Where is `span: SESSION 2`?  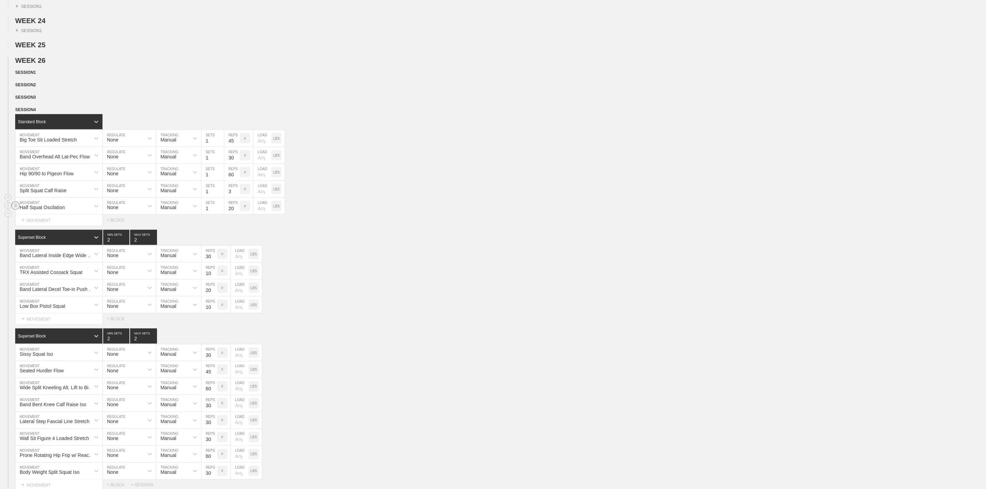
span: SESSION 2 is located at coordinates (26, 85).